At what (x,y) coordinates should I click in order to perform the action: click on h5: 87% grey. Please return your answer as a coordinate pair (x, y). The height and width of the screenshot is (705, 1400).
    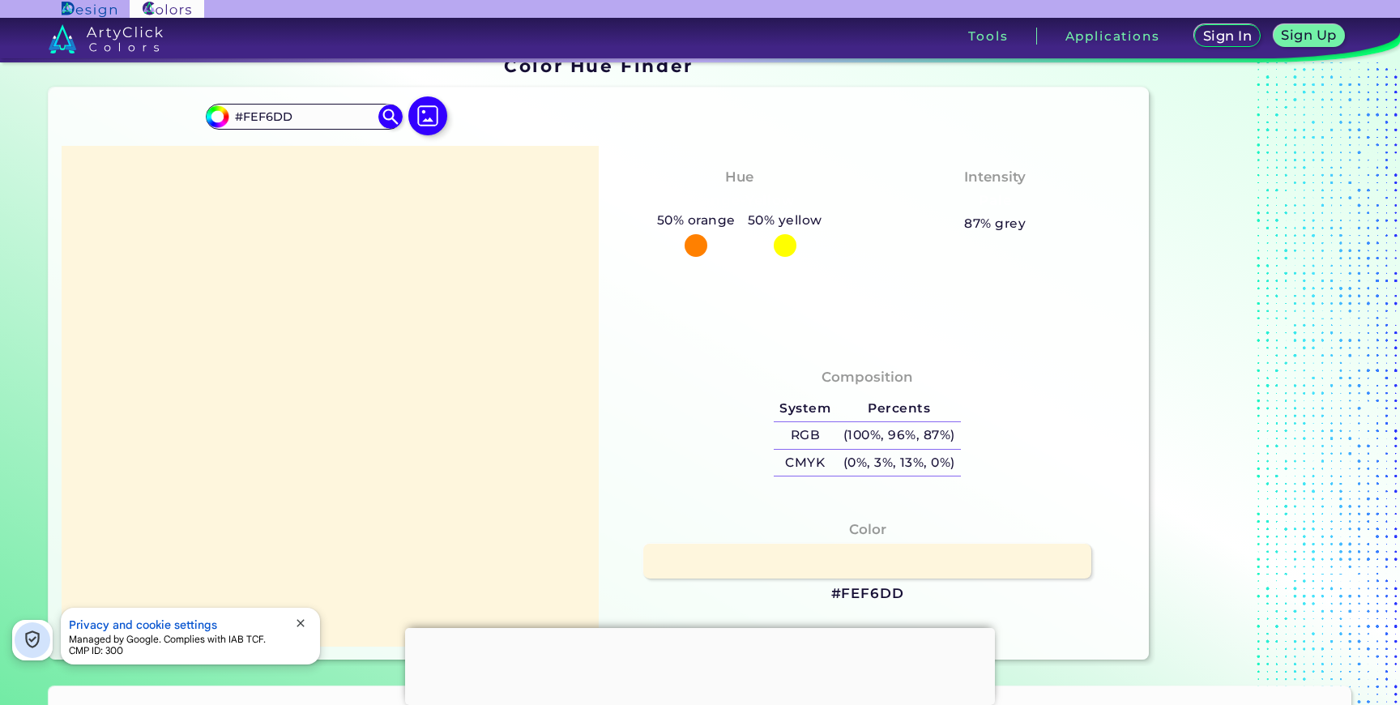
    Looking at the image, I should click on (995, 224).